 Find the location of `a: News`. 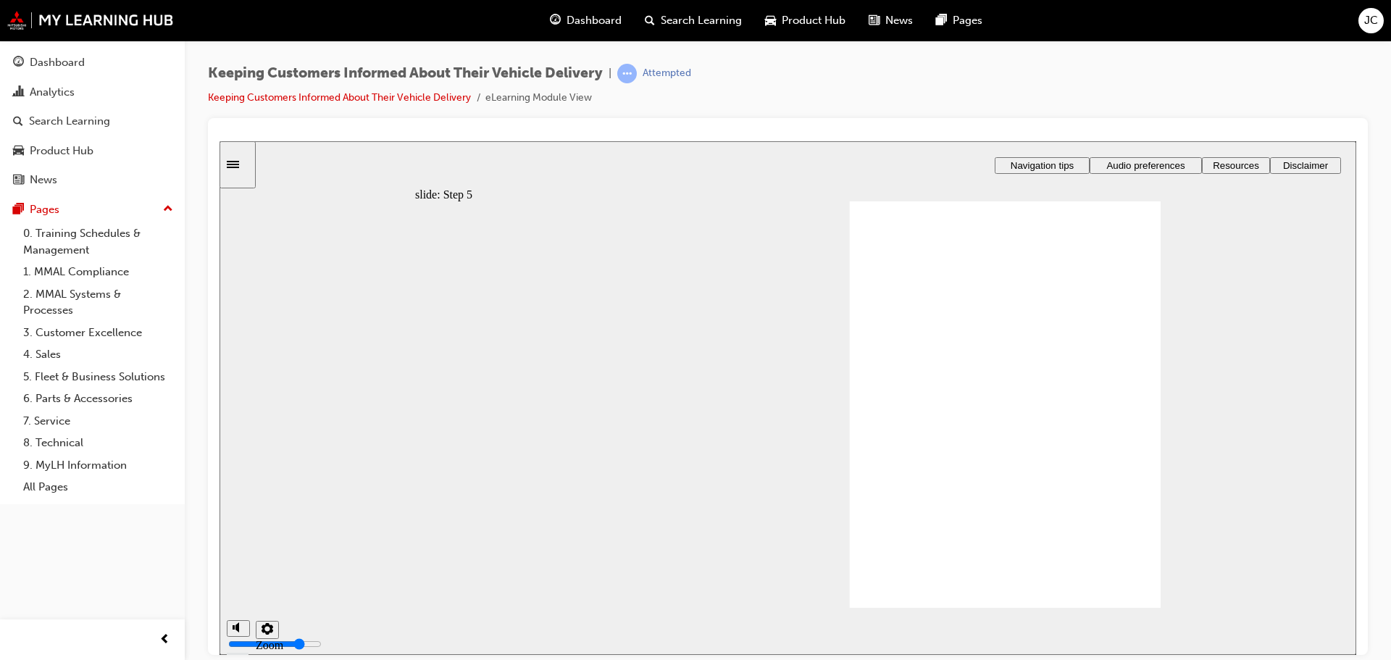

a: News is located at coordinates (92, 180).